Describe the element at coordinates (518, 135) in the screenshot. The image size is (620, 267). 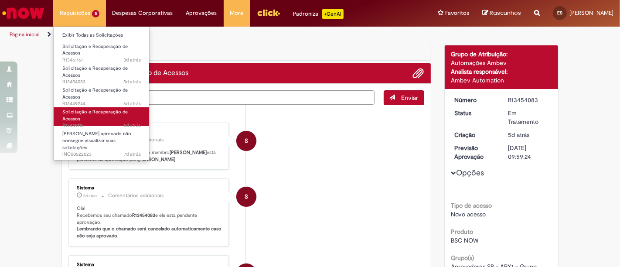
I see `time: 27/08/2025 17:59:23` at that location.